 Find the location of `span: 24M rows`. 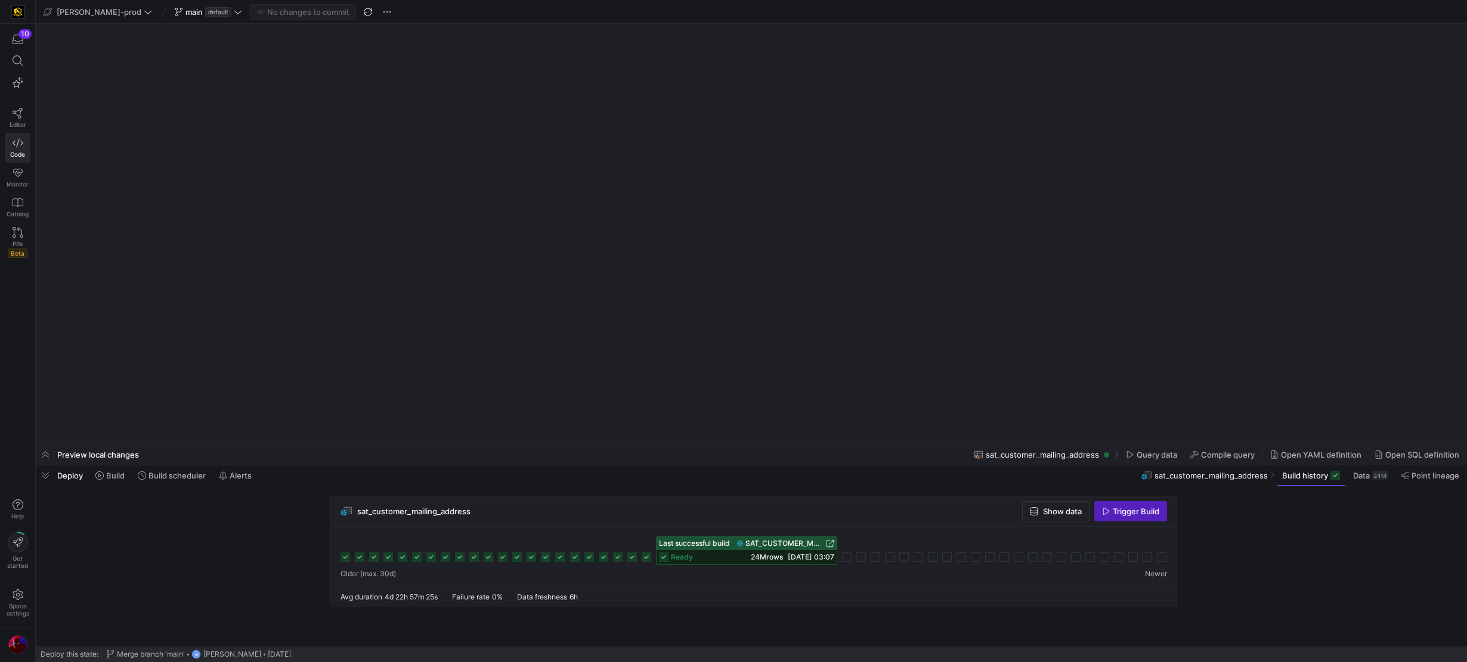

span: 24M rows is located at coordinates (767, 557).